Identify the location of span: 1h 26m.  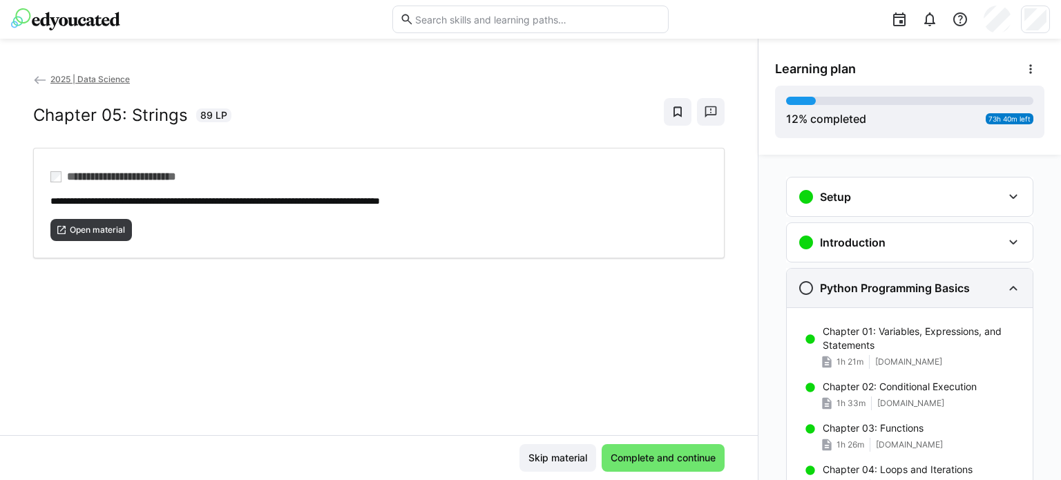
(850, 445).